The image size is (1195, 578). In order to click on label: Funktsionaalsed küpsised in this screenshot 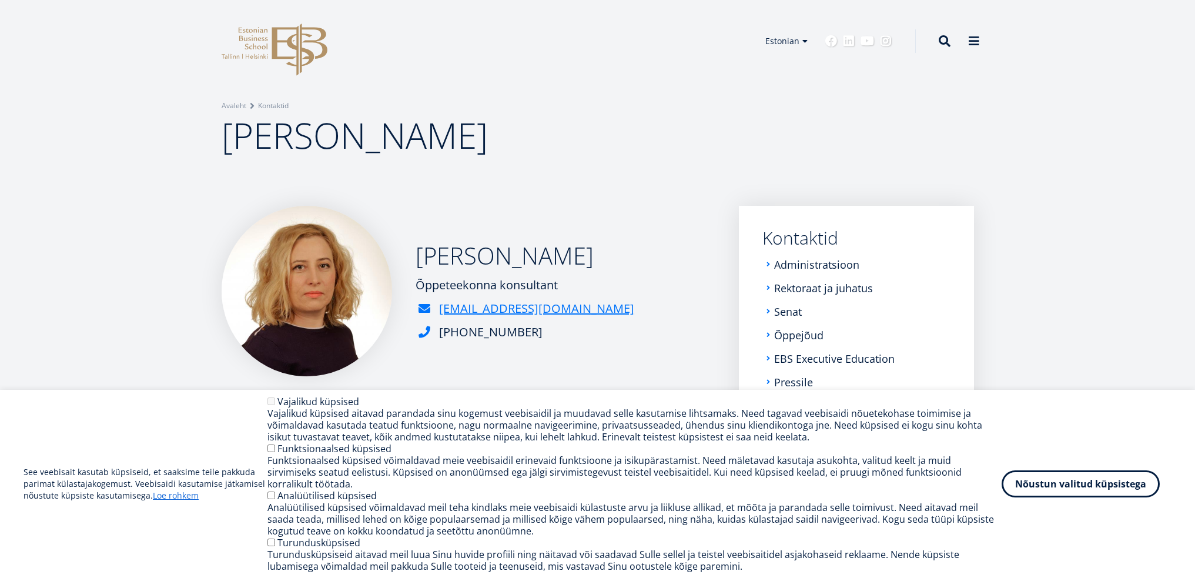, I will do `click(335, 449)`.